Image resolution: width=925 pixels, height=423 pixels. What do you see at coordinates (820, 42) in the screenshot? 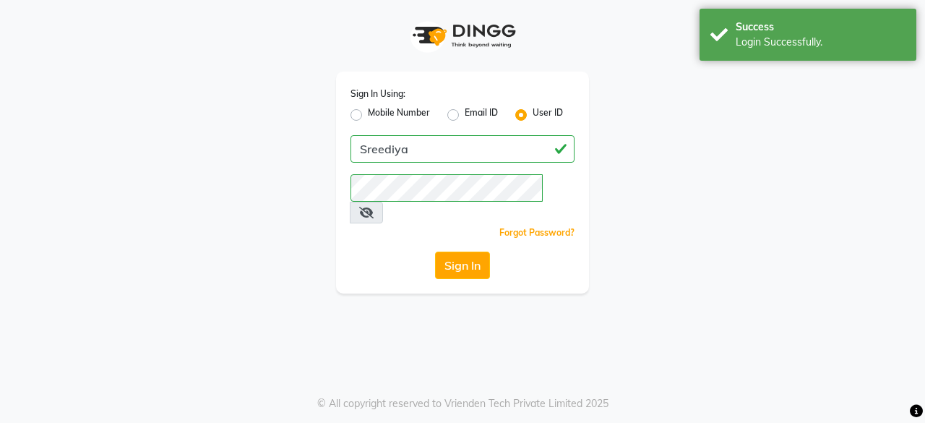
I see `div: Login Successfully.` at bounding box center [820, 42].